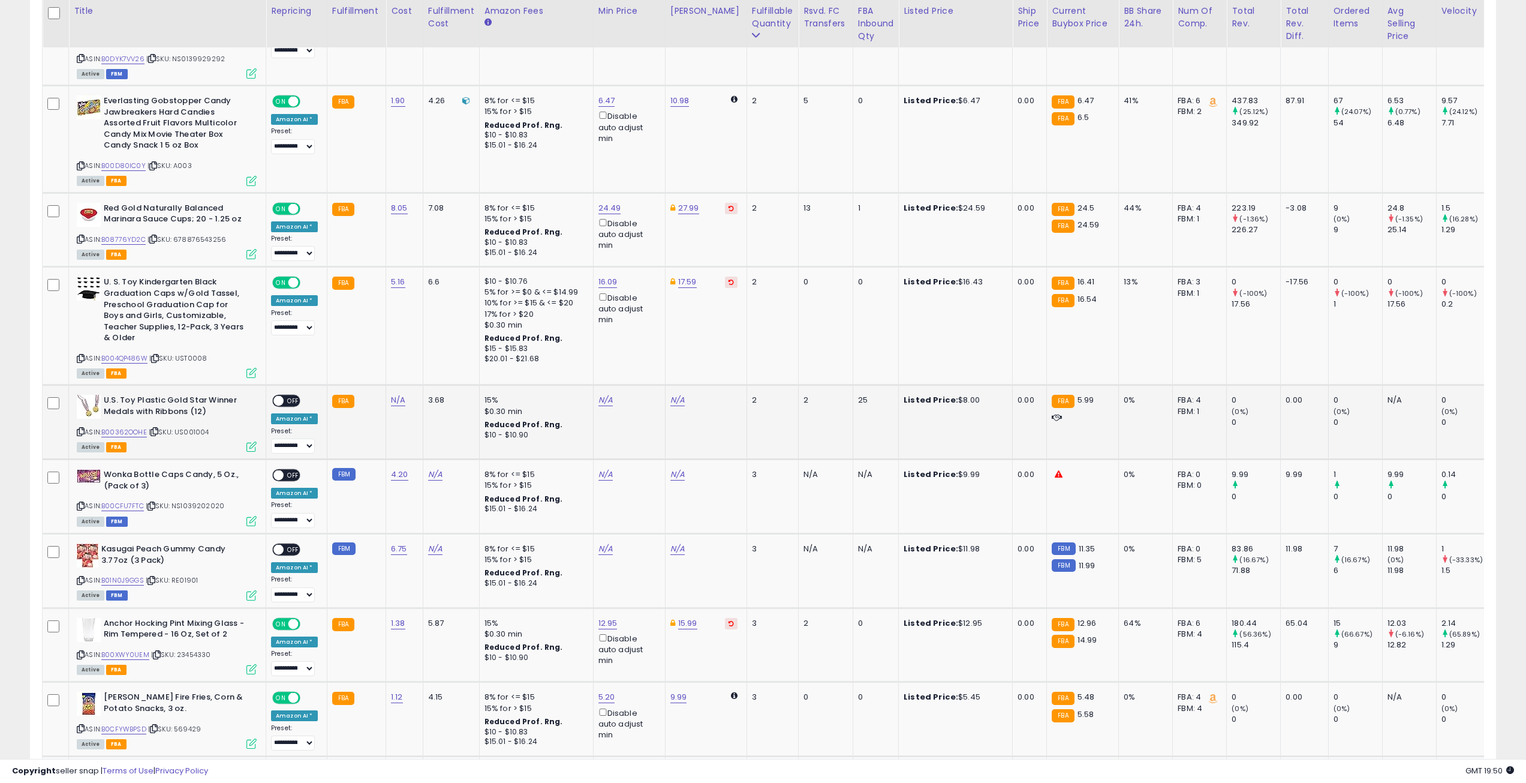  What do you see at coordinates (176, 215) in the screenshot?
I see `b: Red Gold Naturally Balanced Marinara Sauce Cups; 20 - 1.25 oz` at bounding box center [176, 215].